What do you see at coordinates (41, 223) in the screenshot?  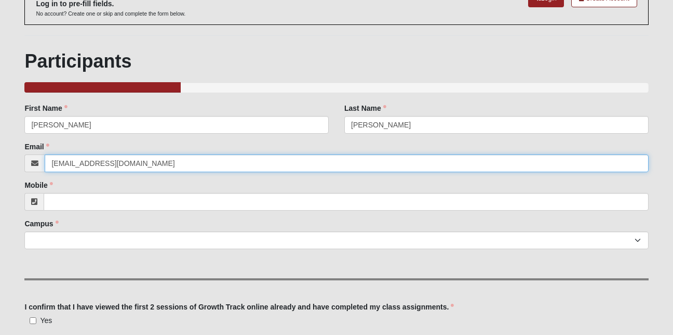 I see `label: Campus` at bounding box center [41, 223].